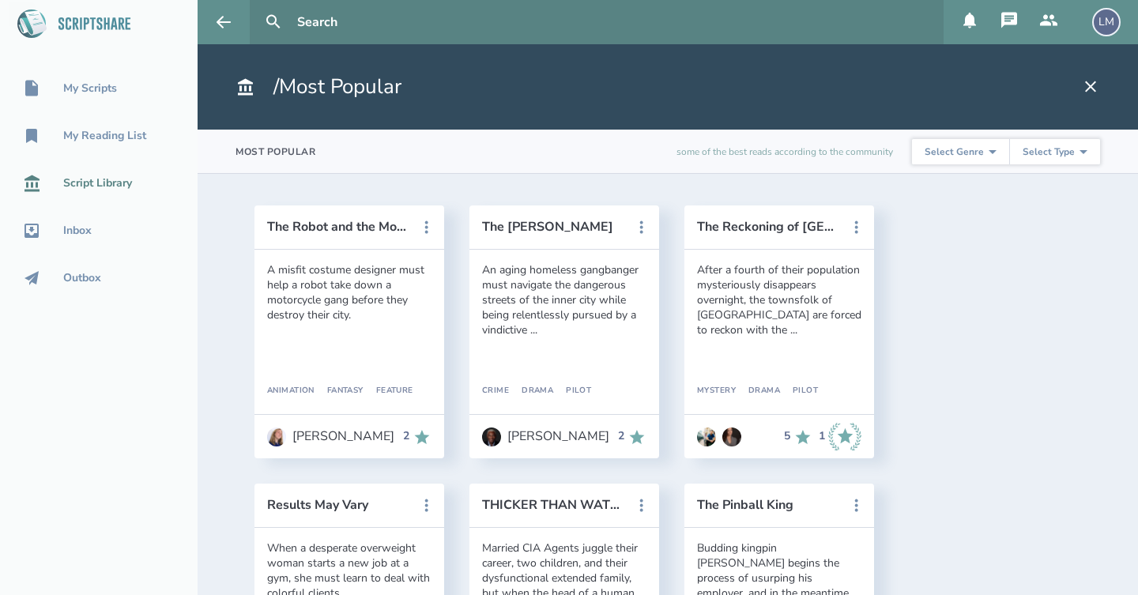 This screenshot has height=595, width=1138. I want to click on button: Results May Vary, so click(338, 505).